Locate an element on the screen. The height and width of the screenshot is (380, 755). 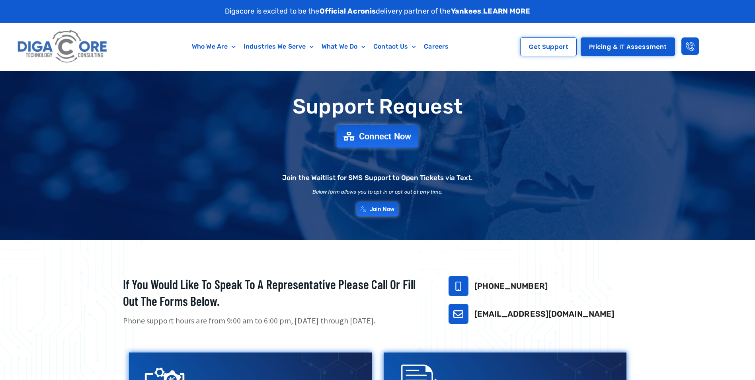
img: Digacore logo 1 is located at coordinates (62, 47).